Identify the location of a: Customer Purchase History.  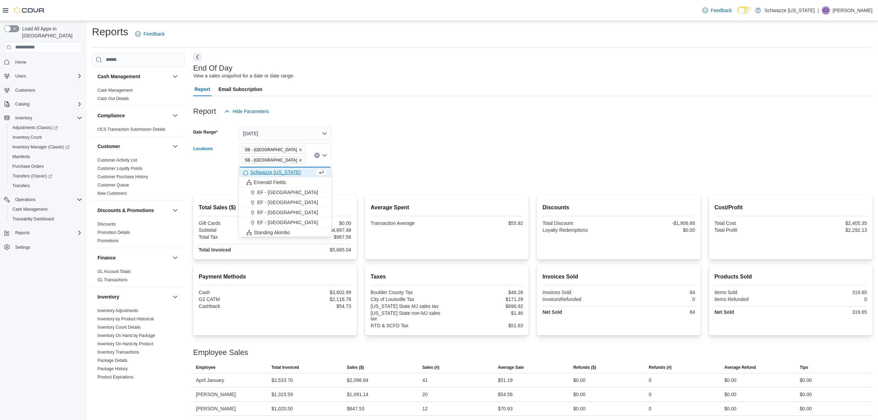
(123, 177).